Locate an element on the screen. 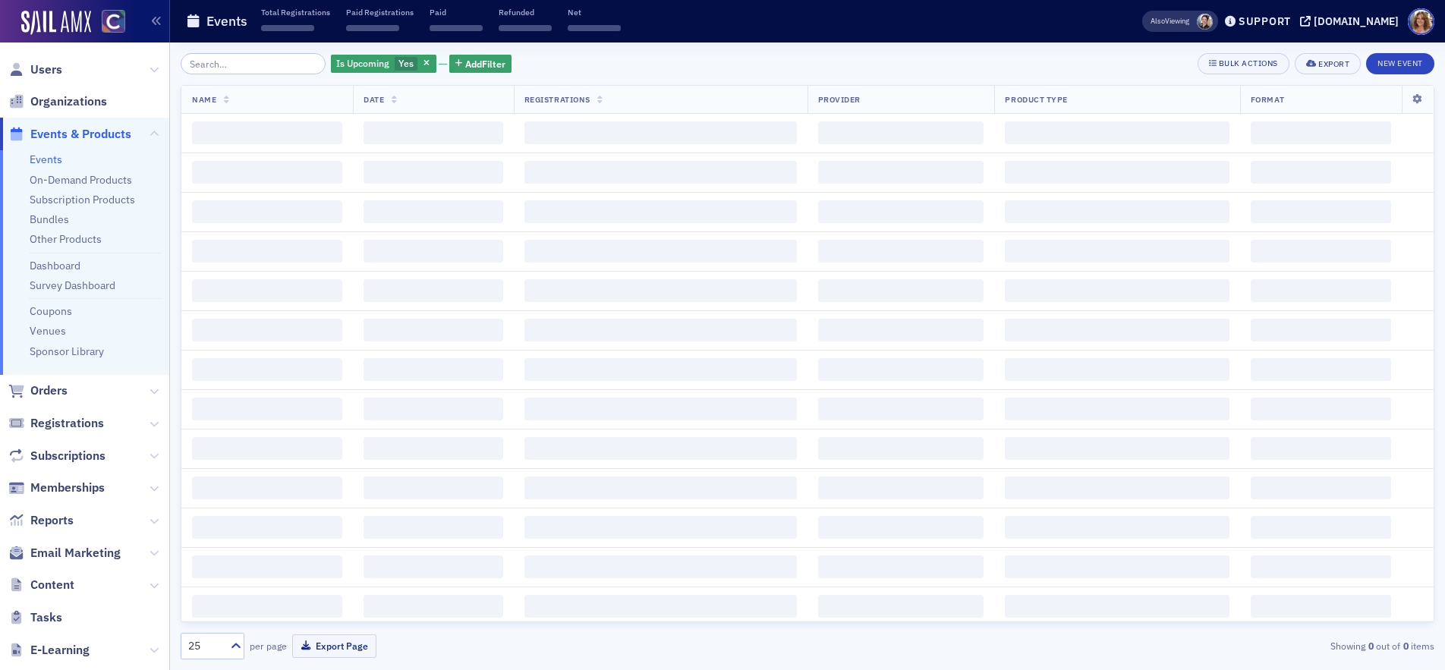  span: Email Marketing is located at coordinates (75, 553).